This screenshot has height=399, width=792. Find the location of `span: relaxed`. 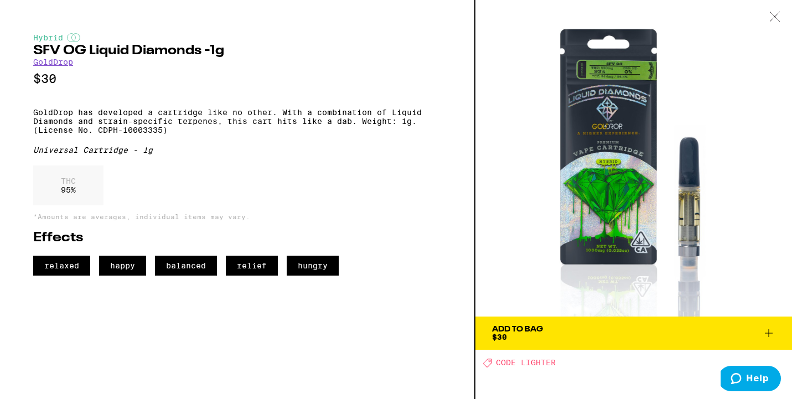

span: relaxed is located at coordinates (61, 266).